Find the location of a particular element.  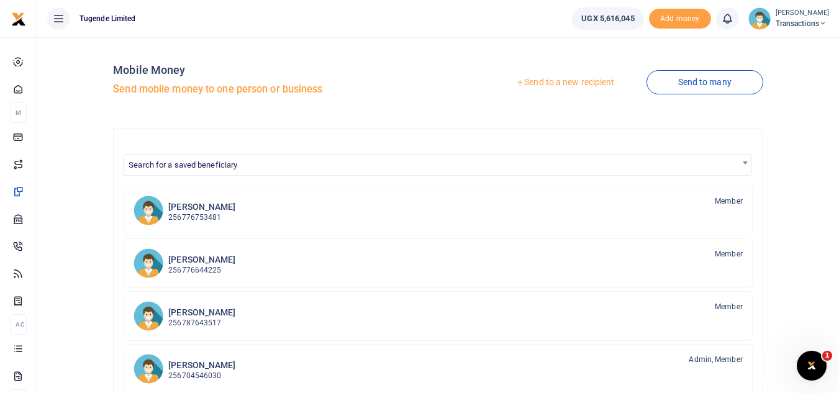

h4: Mobile Money is located at coordinates (273, 70).